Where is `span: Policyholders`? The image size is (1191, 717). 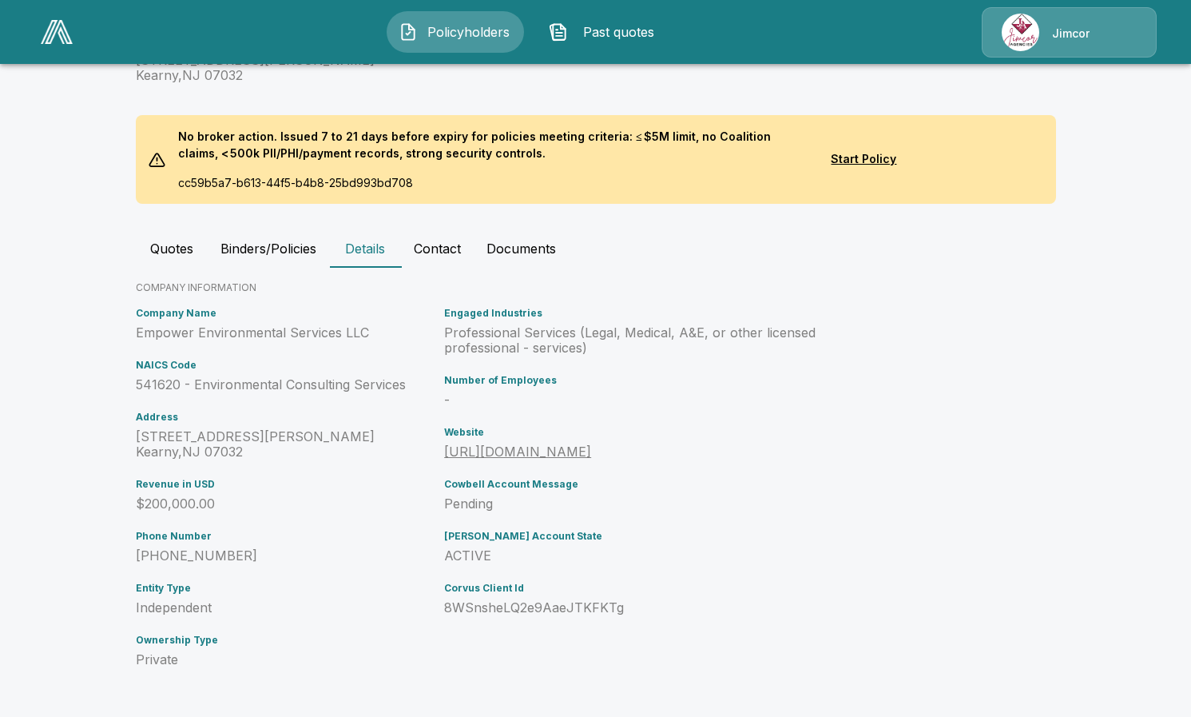
span: Policyholders is located at coordinates (468, 32).